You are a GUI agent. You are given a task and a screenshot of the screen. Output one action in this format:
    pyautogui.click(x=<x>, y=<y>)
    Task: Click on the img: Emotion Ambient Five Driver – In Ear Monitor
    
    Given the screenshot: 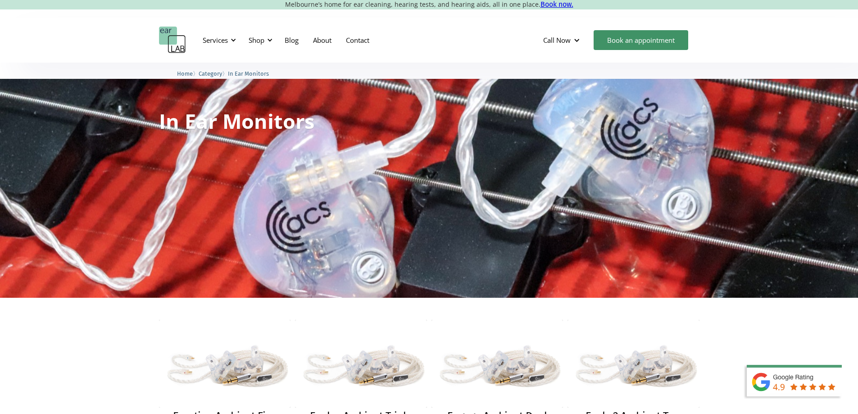 What is the action you would take?
    pyautogui.click(x=225, y=364)
    